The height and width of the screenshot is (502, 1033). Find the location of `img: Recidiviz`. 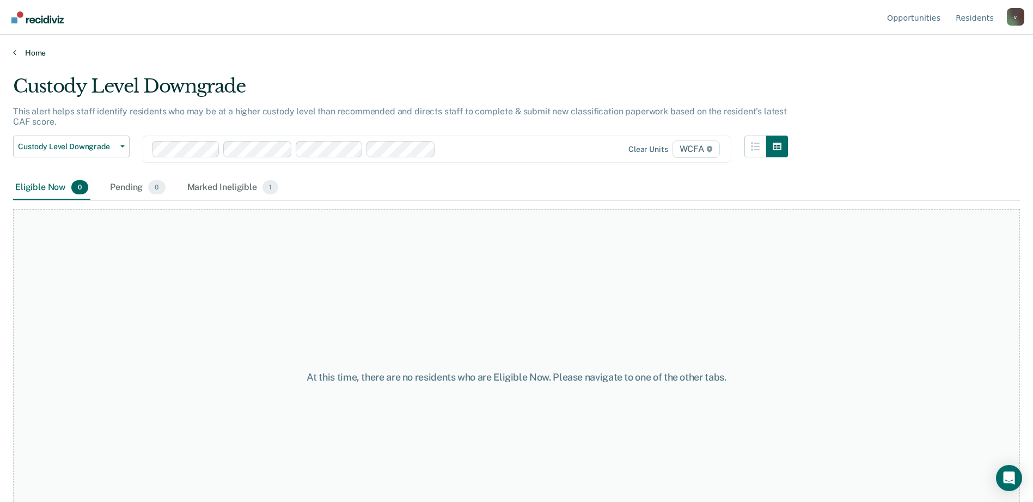

img: Recidiviz is located at coordinates (38, 17).